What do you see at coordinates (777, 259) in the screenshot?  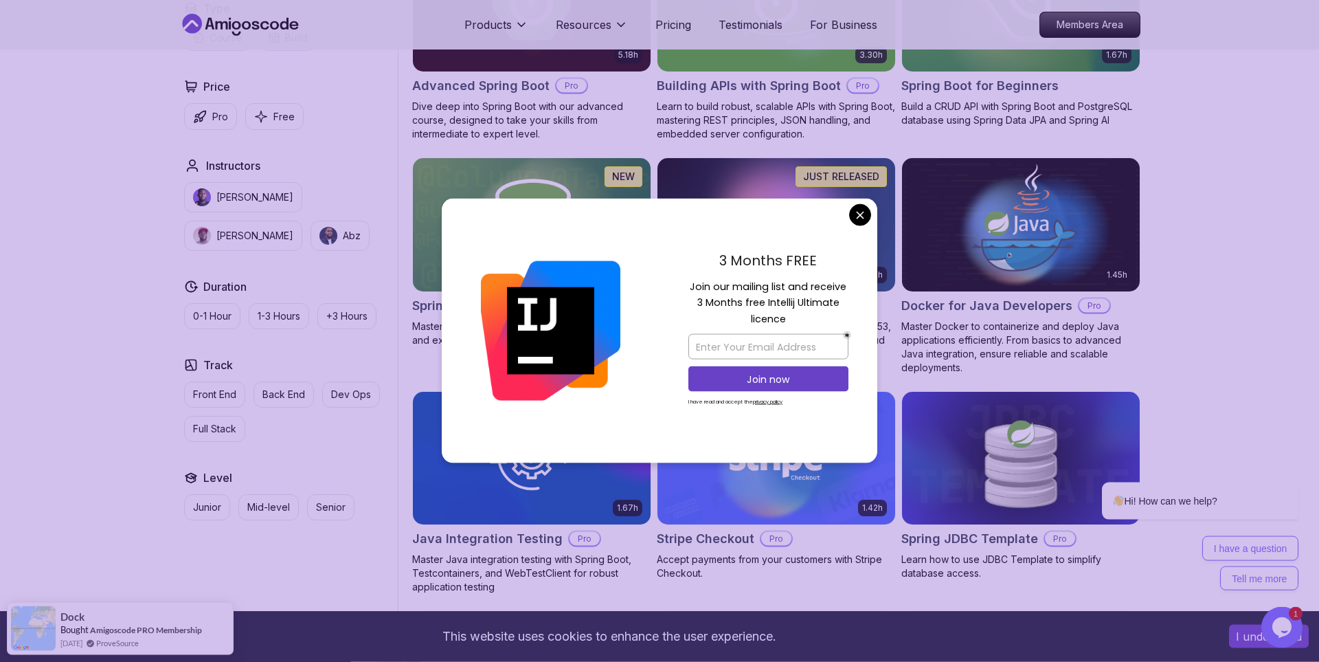 I see `a: AWS for Developers card2.73hJUST RELEASEDAWS for DevelopersProMaster AWS services like EC2, RDS, ...` at bounding box center [777, 259].